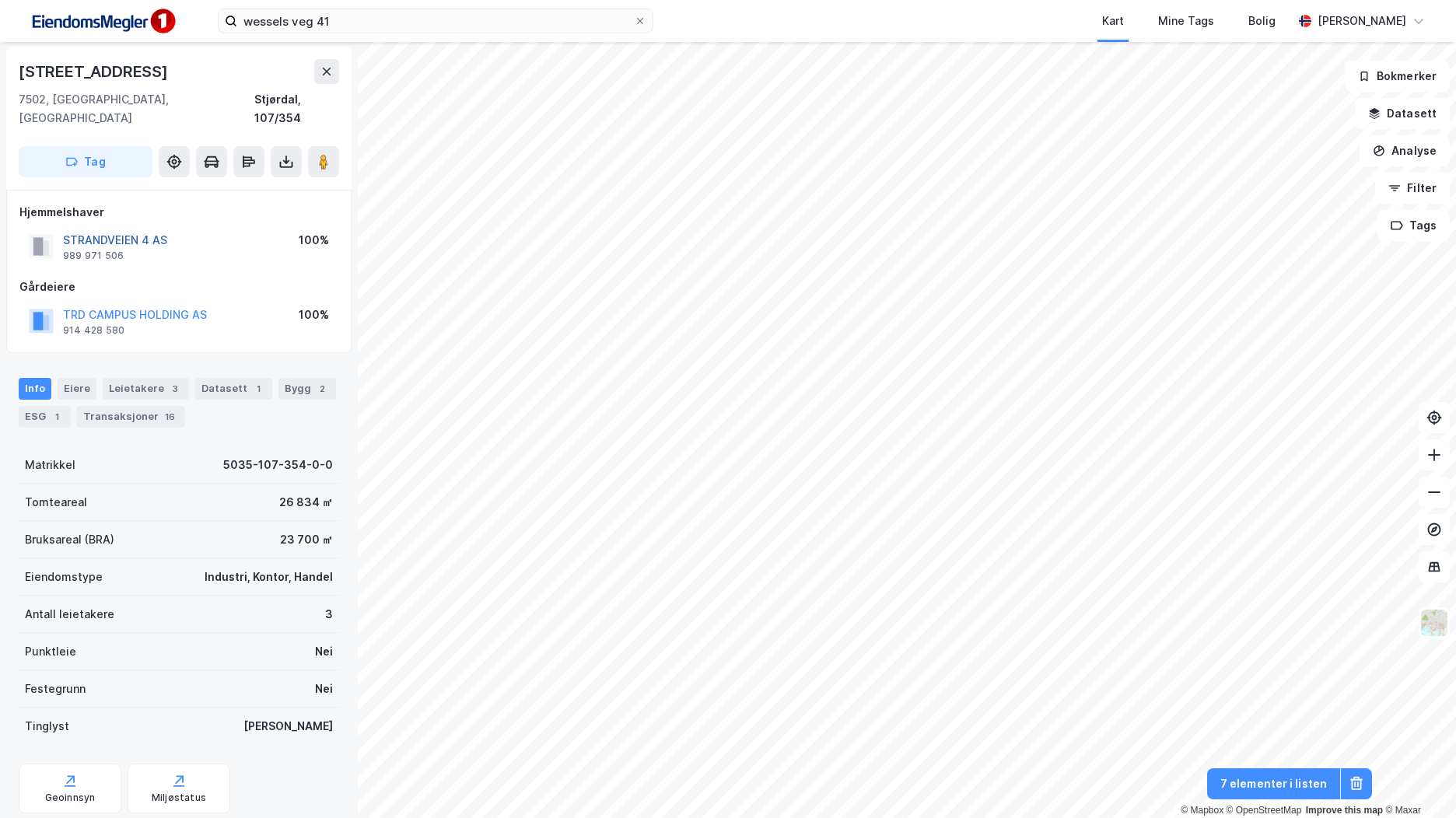  I want to click on div: Eiendomstype, so click(63, 577).